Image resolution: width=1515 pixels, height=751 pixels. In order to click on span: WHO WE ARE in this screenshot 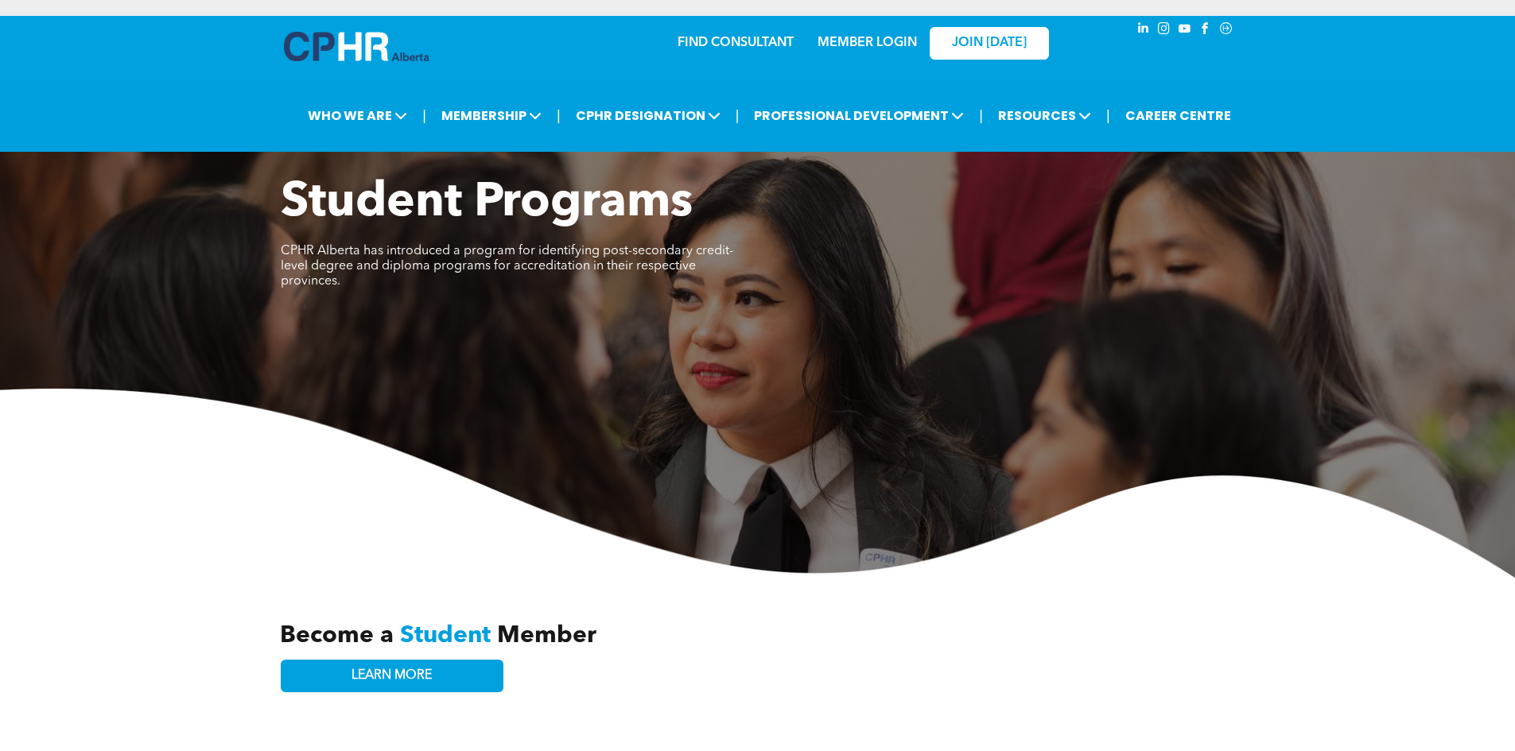, I will do `click(357, 115)`.